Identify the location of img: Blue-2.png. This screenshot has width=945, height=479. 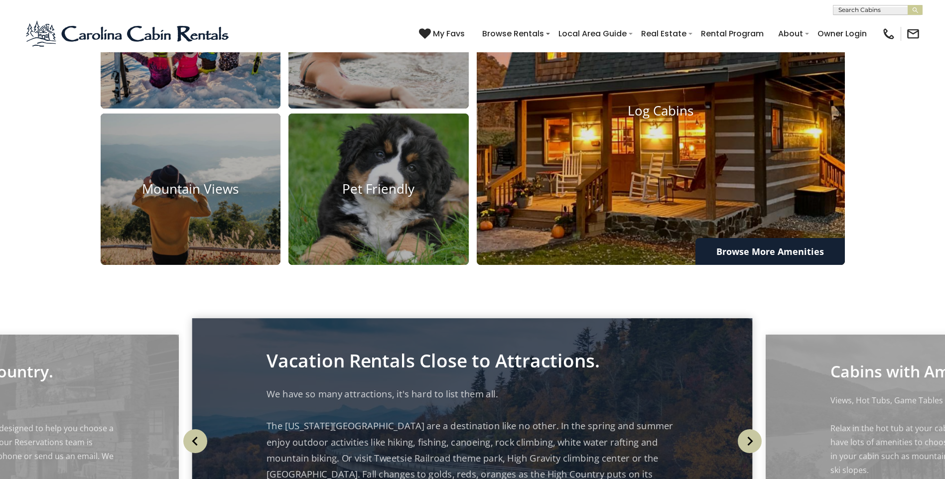
(128, 34).